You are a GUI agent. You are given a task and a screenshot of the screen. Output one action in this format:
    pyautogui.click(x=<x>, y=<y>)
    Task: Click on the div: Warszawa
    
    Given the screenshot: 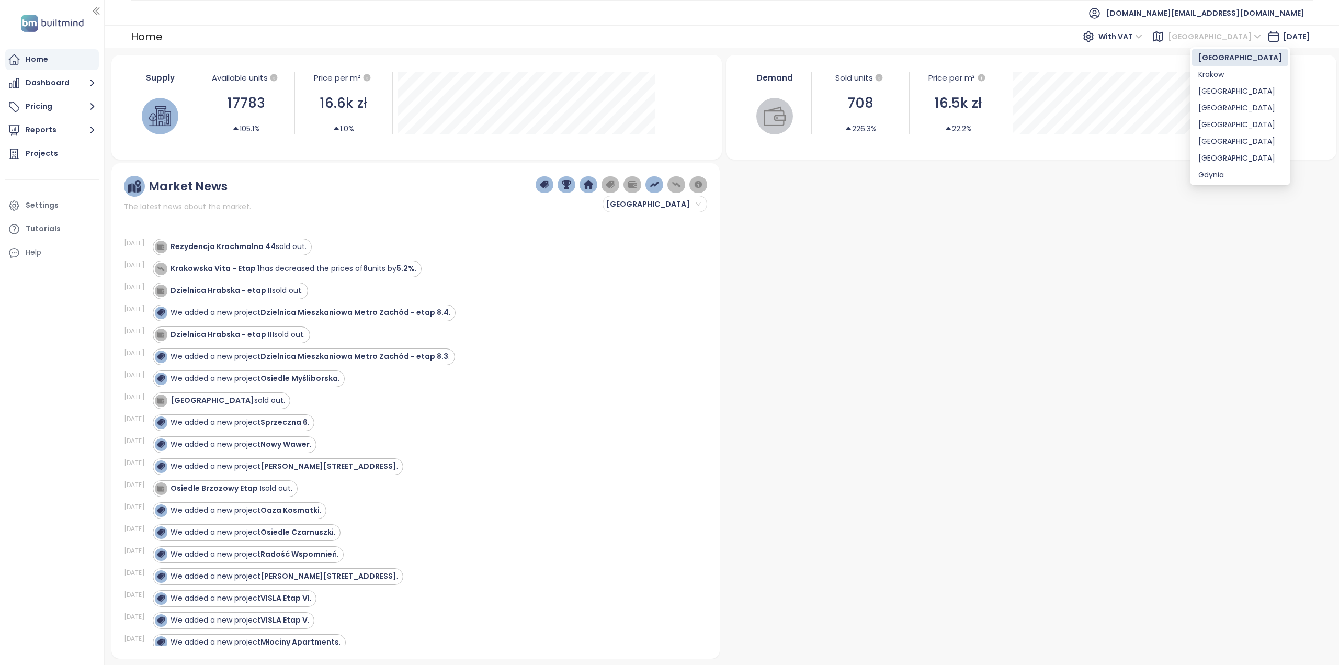 What is the action you would take?
    pyautogui.click(x=1240, y=58)
    